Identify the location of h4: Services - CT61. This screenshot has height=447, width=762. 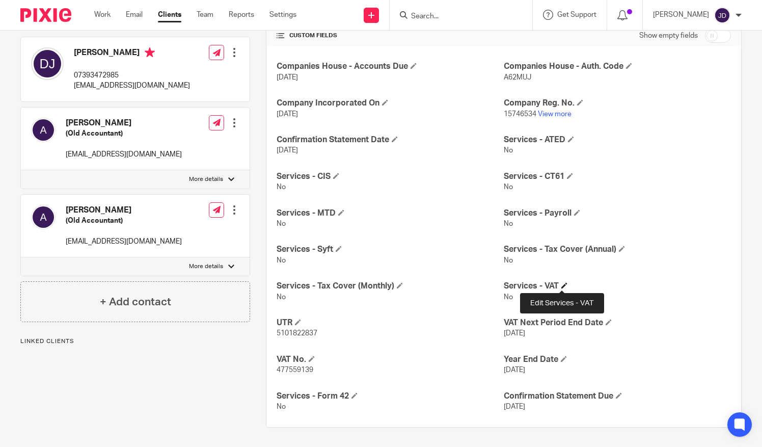
(617, 176).